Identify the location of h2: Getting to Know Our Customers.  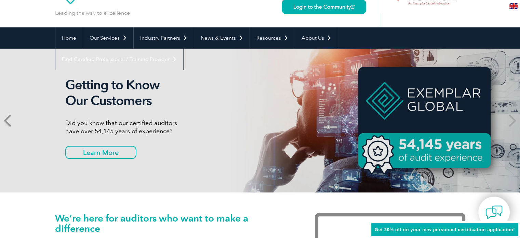
(194, 93).